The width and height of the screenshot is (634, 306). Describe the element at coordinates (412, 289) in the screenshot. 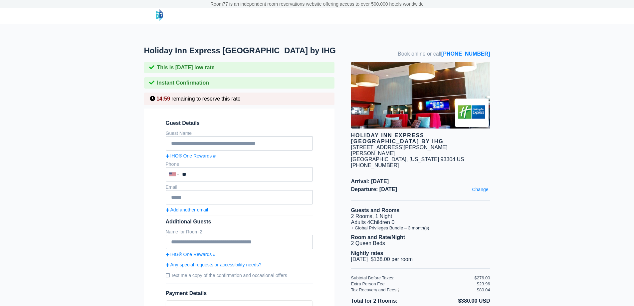

I see `div: Tax Recovery and Fees:` at that location.